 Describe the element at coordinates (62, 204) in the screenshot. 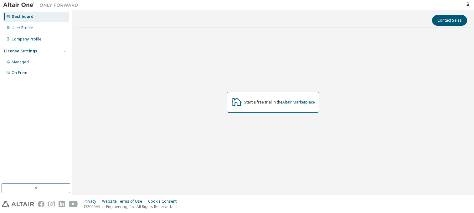

I see `img: linkedin.svg` at that location.